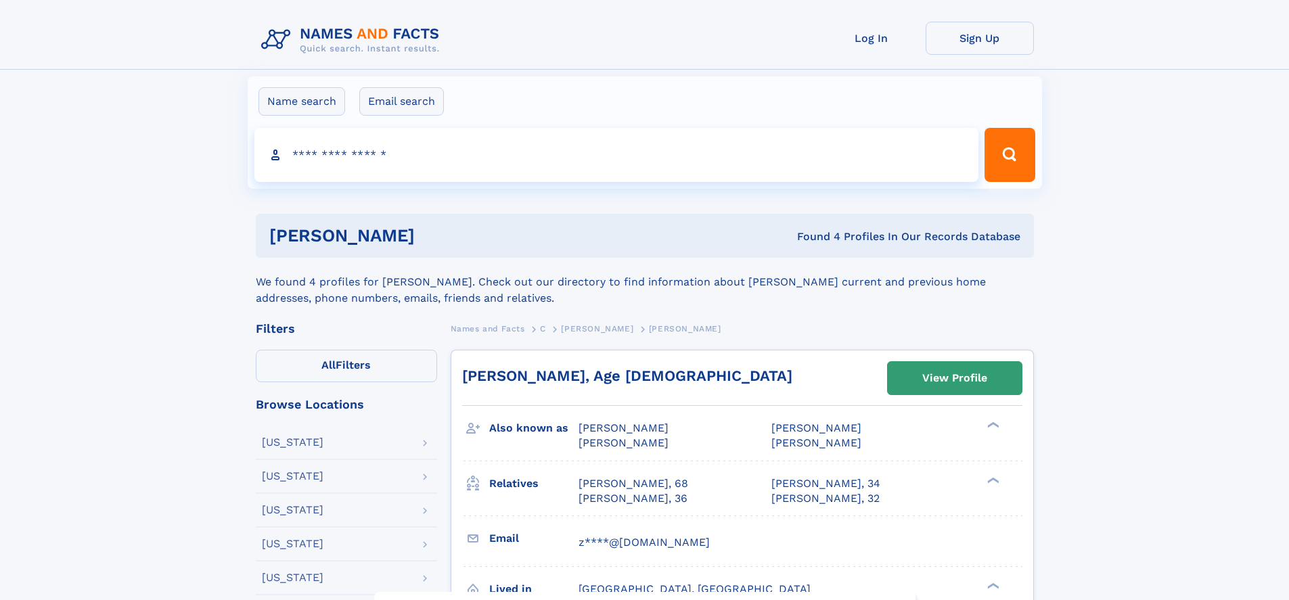 The width and height of the screenshot is (1289, 600). I want to click on div: Found 4 Profiles In Our Records Database, so click(813, 237).